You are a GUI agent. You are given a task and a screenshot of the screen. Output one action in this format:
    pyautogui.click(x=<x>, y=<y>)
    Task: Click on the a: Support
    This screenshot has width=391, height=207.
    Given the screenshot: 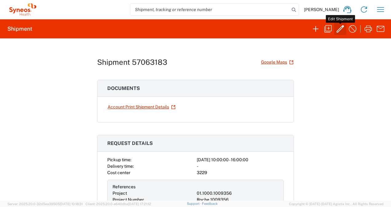 What is the action you would take?
    pyautogui.click(x=195, y=204)
    